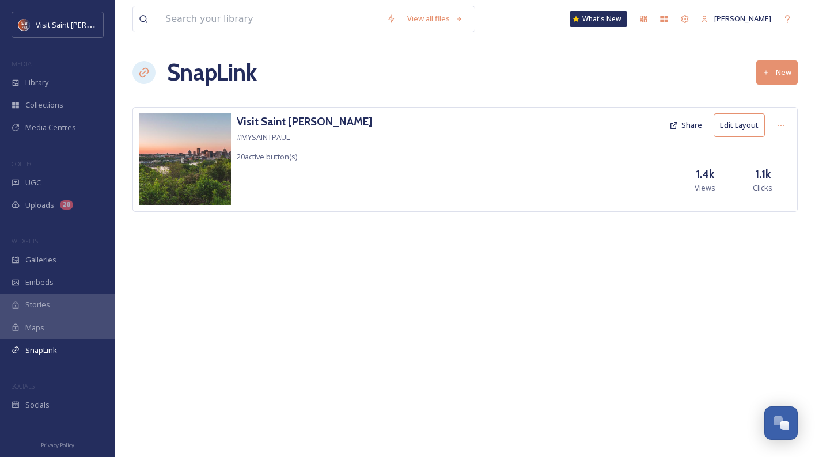  I want to click on span: WIDGETS, so click(25, 241).